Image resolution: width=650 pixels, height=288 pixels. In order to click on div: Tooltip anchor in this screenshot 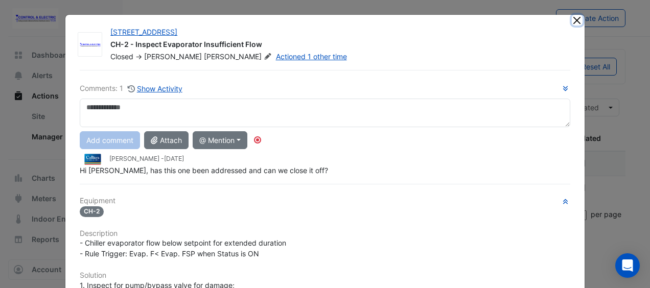, I will do `click(258, 140)`.